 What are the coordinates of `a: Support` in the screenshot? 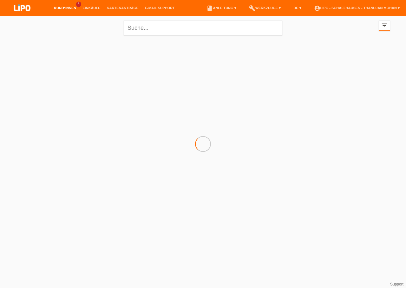 It's located at (397, 285).